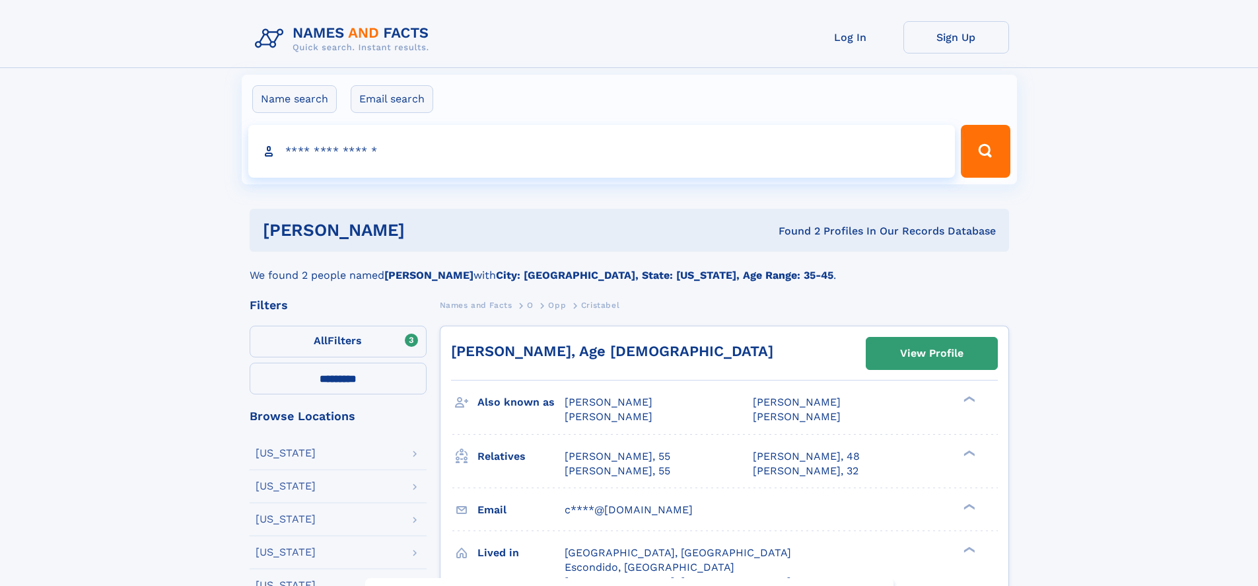 This screenshot has width=1258, height=586. I want to click on img: Logo Names and Facts, so click(345, 39).